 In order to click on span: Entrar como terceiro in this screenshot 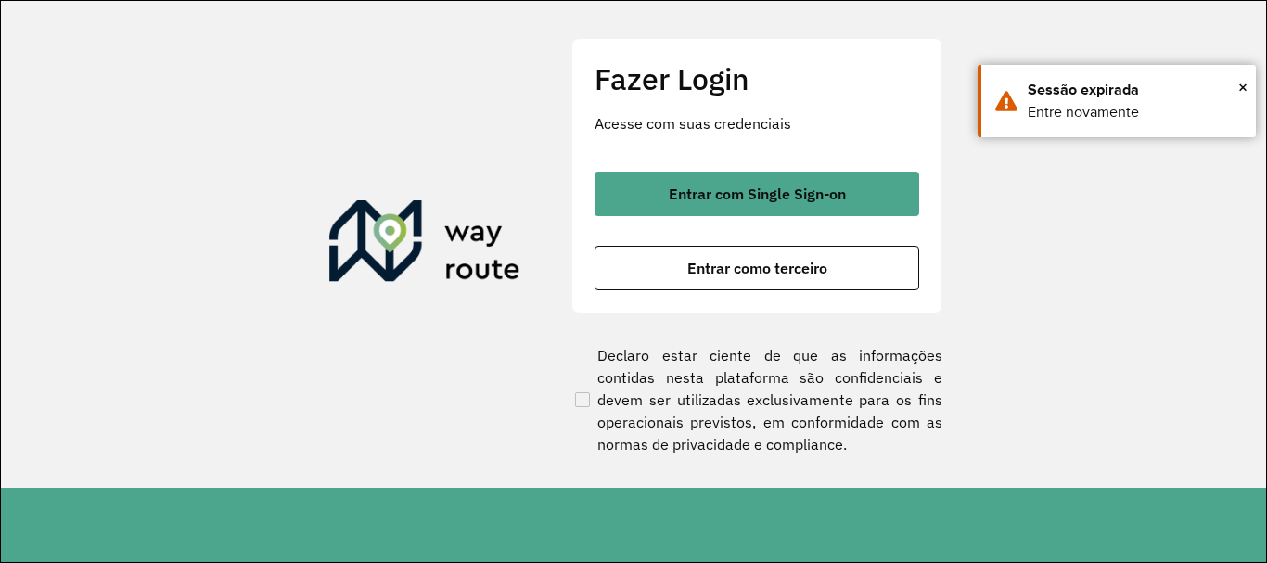, I will do `click(757, 268)`.